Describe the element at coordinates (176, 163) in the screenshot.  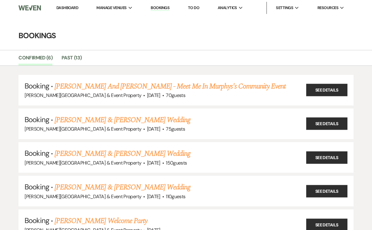
I see `span: 150 guests` at that location.